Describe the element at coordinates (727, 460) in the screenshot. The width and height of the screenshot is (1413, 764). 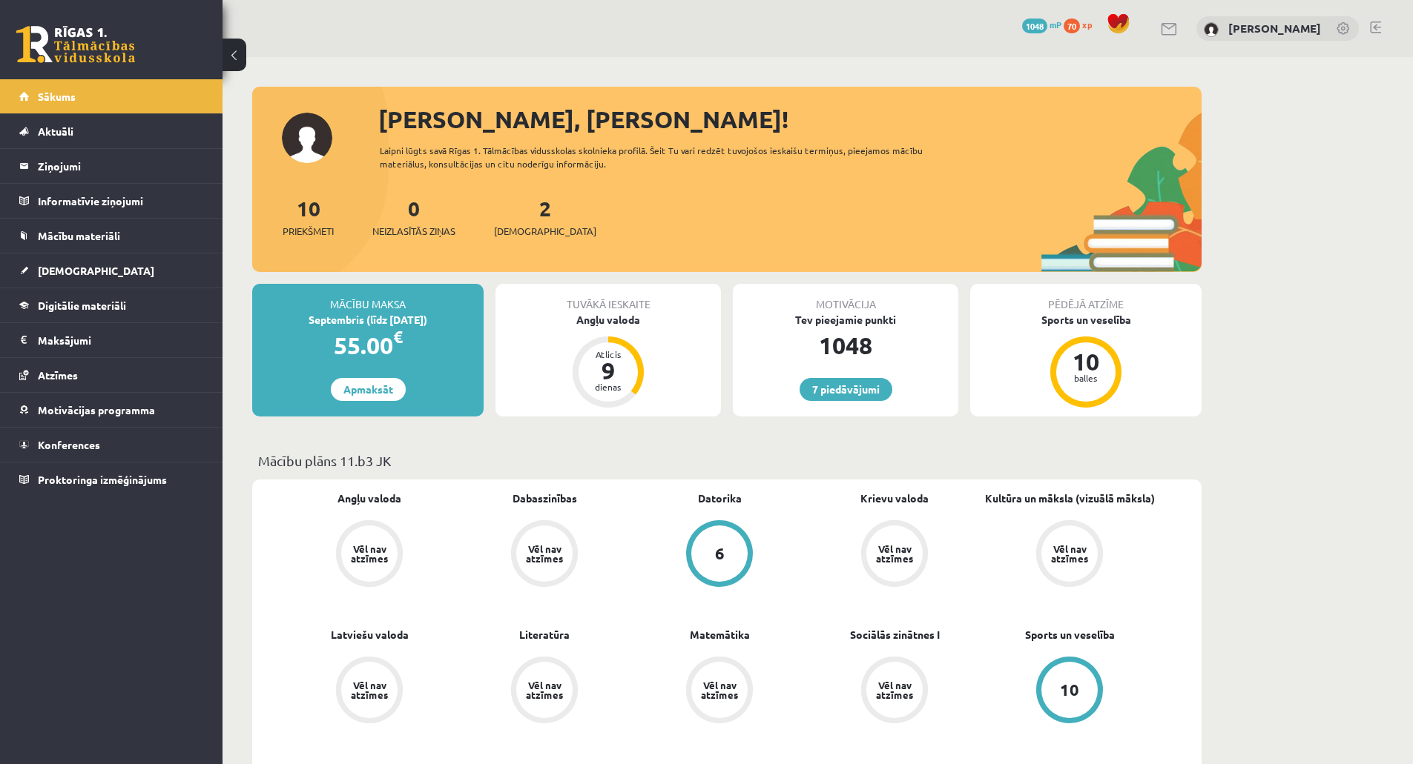
I see `p: Mācību plāns 11.b3 JK` at that location.